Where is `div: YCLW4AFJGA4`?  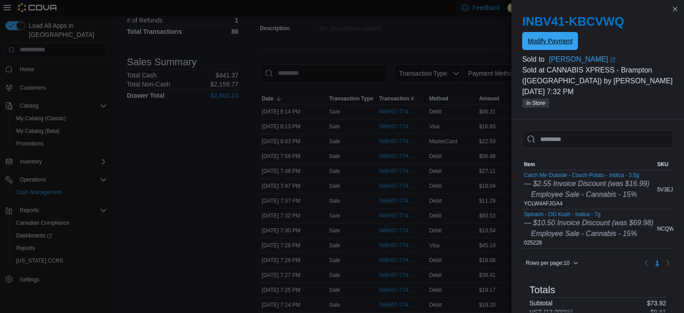
div: YCLW4AFJGA4 is located at coordinates (587, 189).